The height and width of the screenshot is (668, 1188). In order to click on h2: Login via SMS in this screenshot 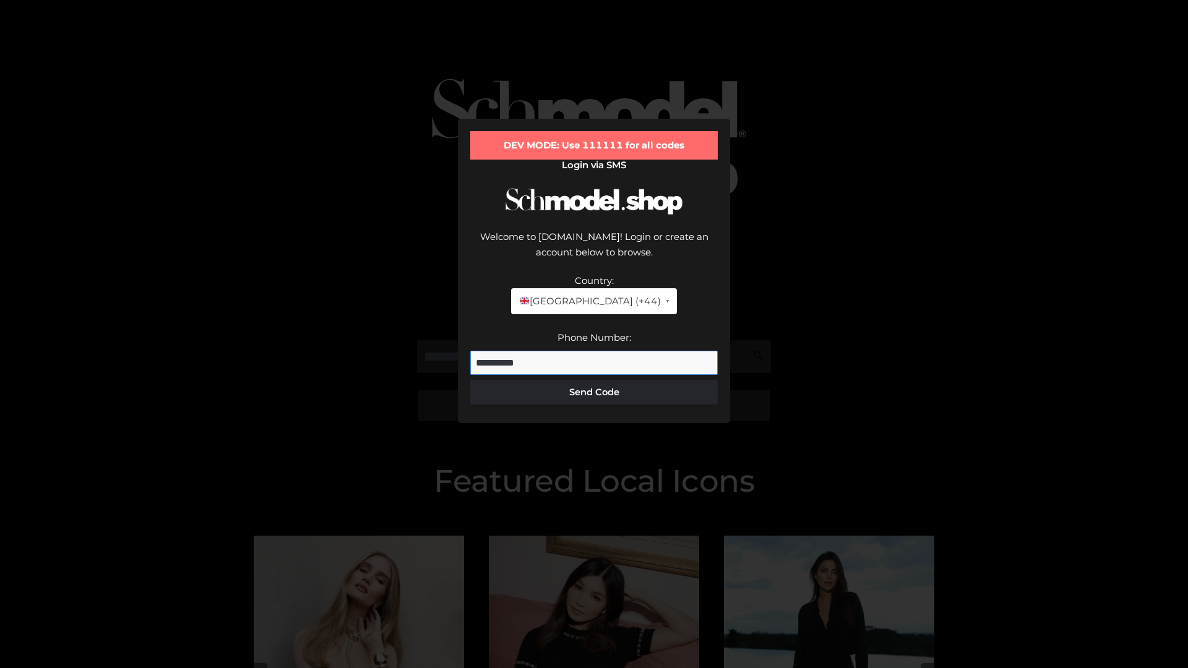, I will do `click(594, 165)`.